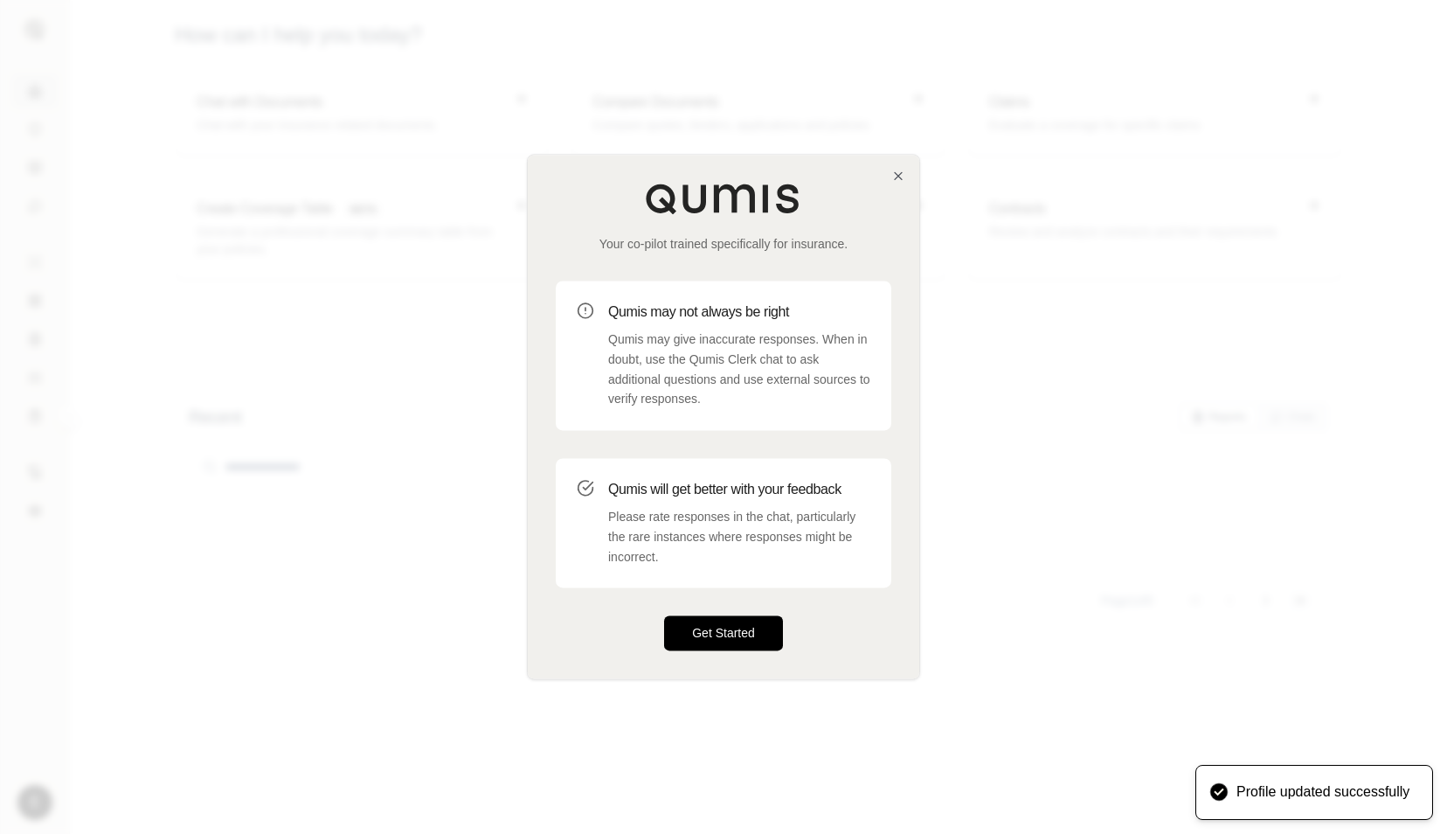 This screenshot has height=834, width=1447. I want to click on button: Get Started, so click(724, 634).